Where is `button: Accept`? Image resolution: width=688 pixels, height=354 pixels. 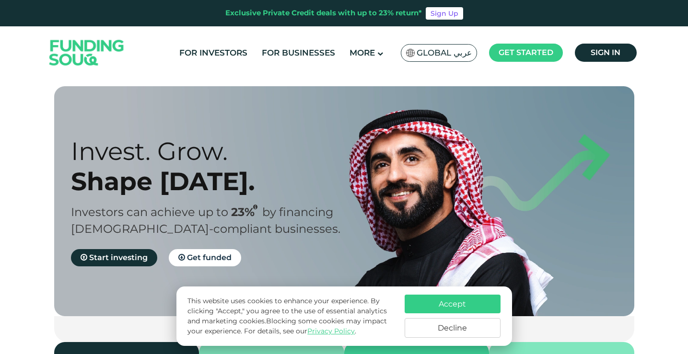 button: Accept is located at coordinates (453, 304).